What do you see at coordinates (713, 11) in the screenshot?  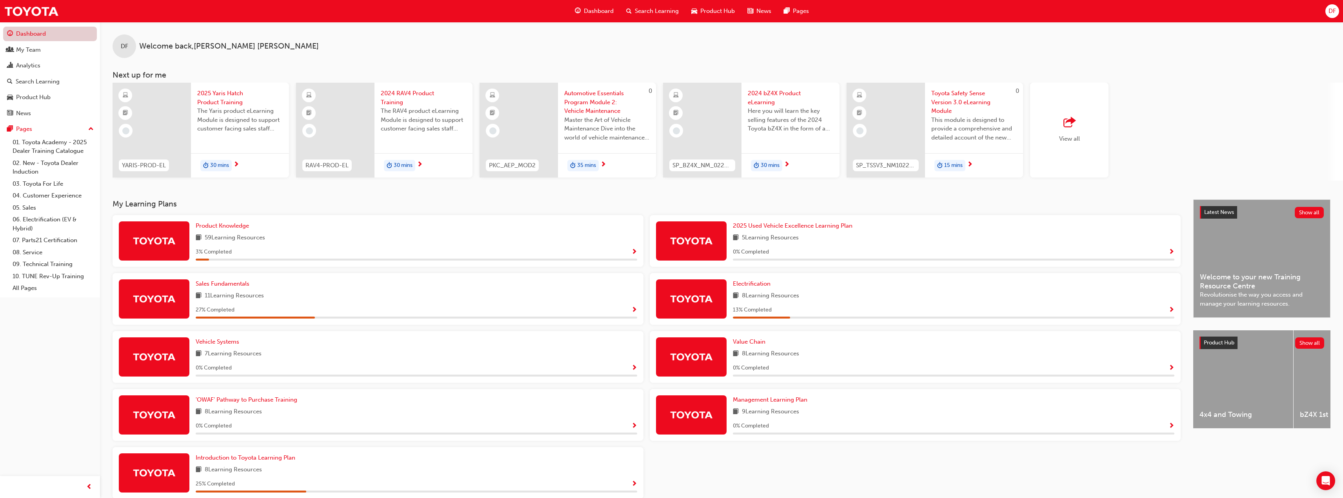 I see `a: car-iconProduct Hub` at bounding box center [713, 11].